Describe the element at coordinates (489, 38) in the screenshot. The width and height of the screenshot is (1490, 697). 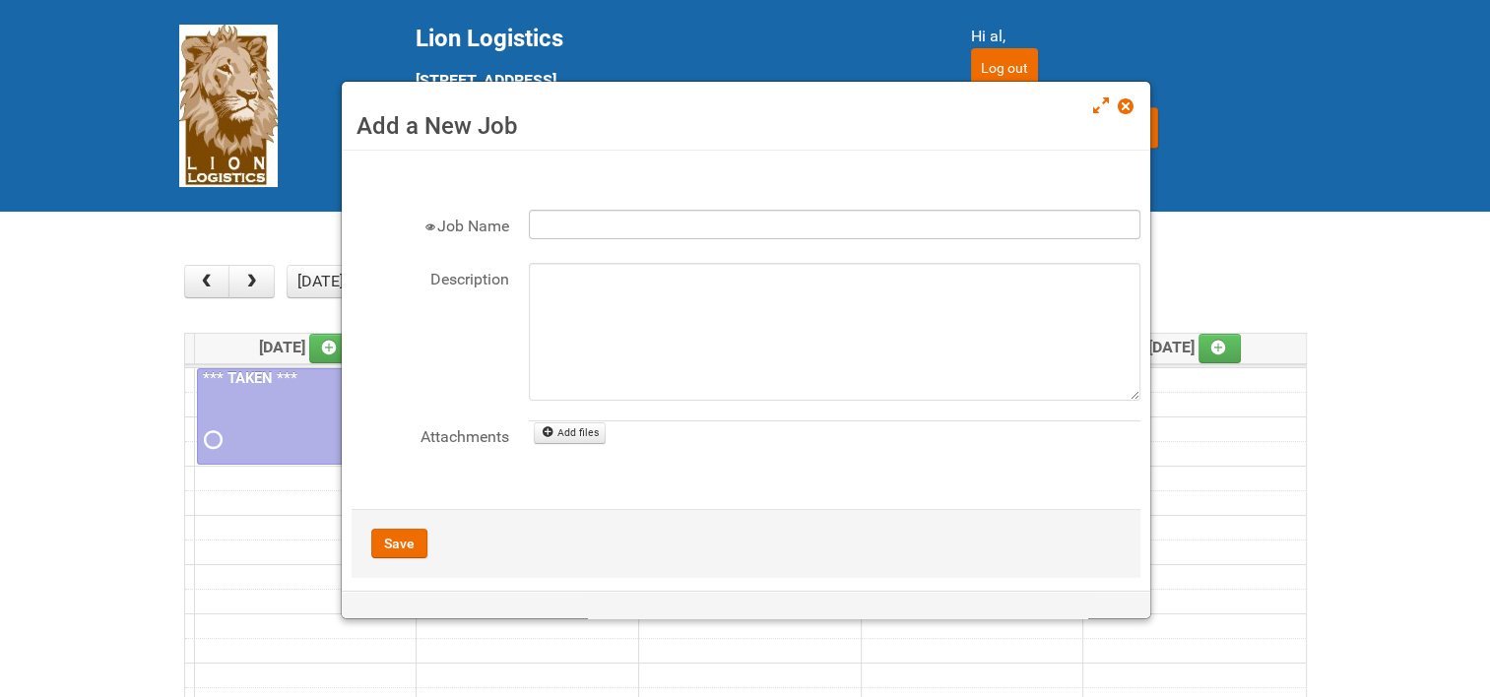
I see `span: Lion Logistics` at that location.